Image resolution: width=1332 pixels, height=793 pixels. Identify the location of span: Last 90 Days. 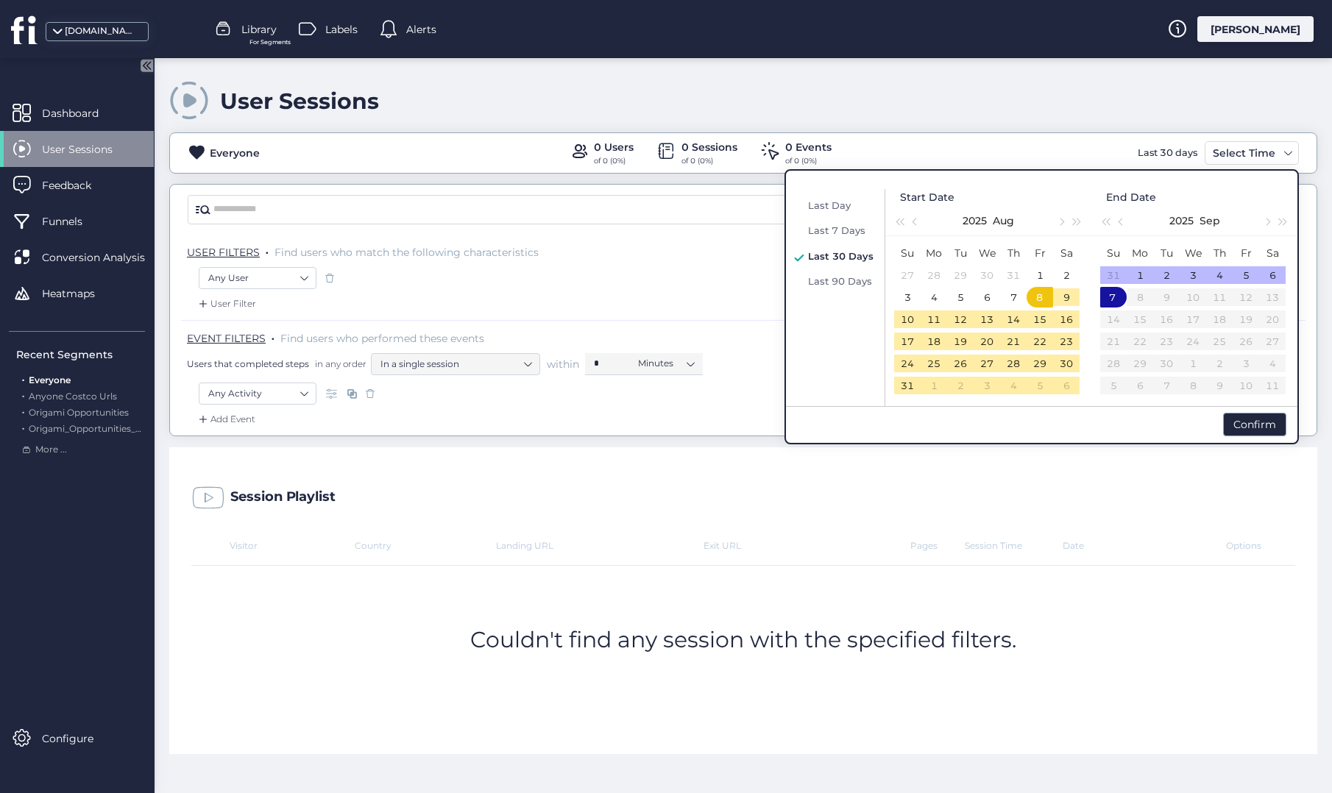
(840, 281).